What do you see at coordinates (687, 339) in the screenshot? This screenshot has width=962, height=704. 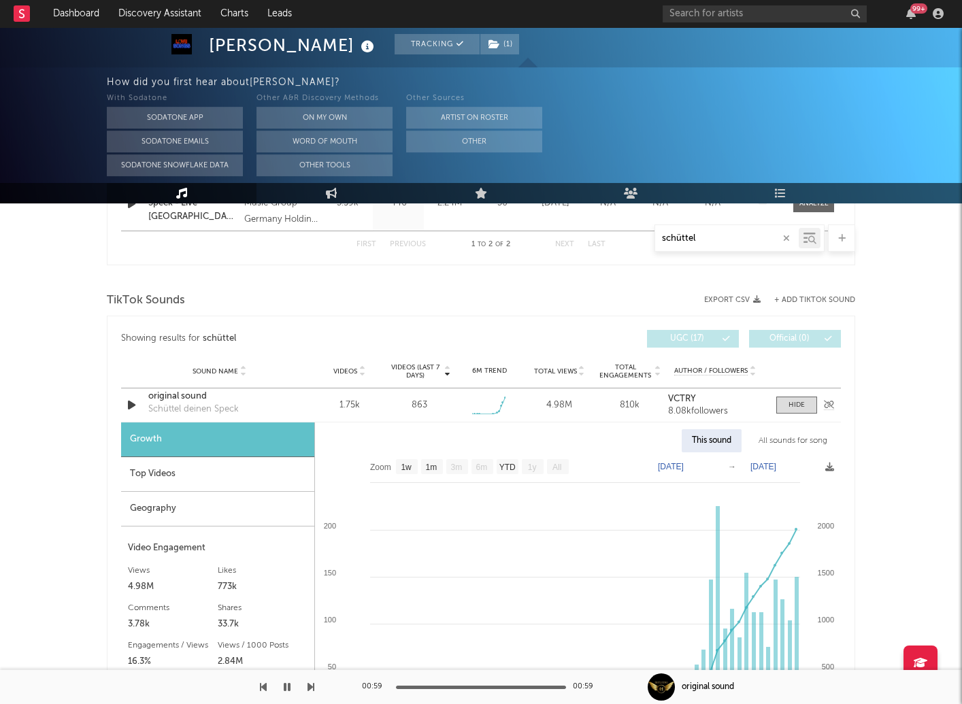 I see `span: UGC ( 17 )` at bounding box center [687, 339].